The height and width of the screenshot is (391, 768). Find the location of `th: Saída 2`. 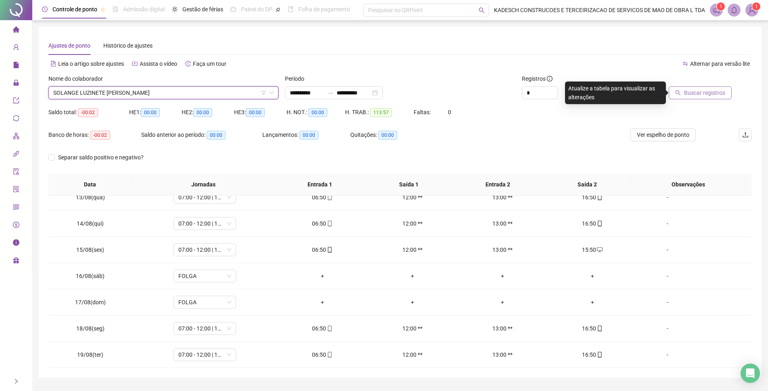

th: Saída 2 is located at coordinates (587, 185).